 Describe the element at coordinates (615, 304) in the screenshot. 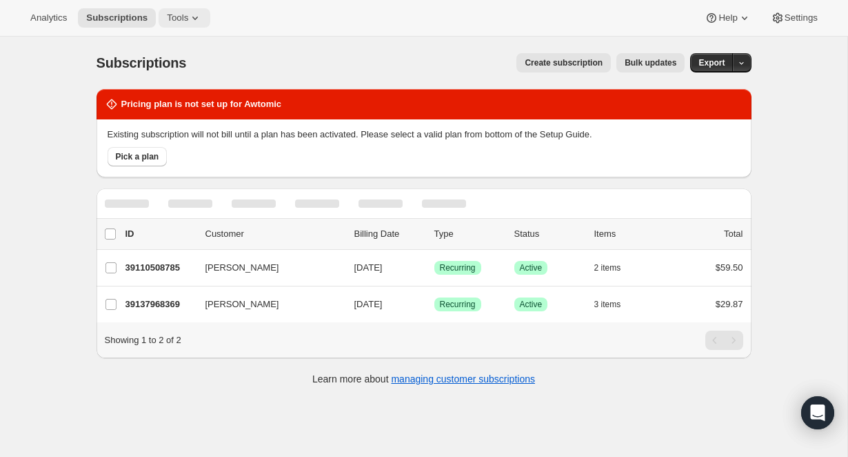

I see `button: 3 items` at that location.